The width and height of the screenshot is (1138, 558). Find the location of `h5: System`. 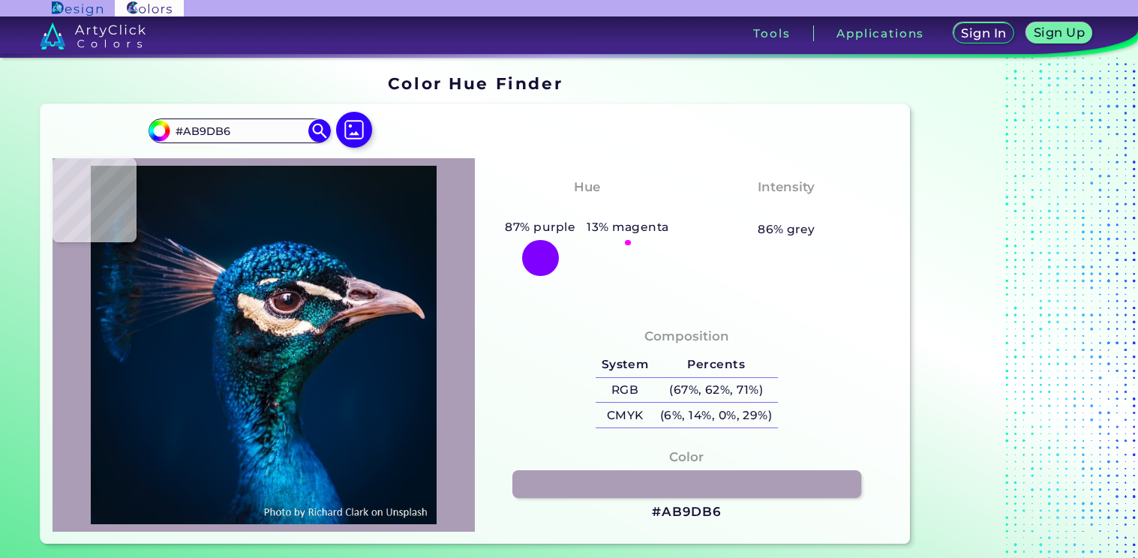

h5: System is located at coordinates (625, 364).